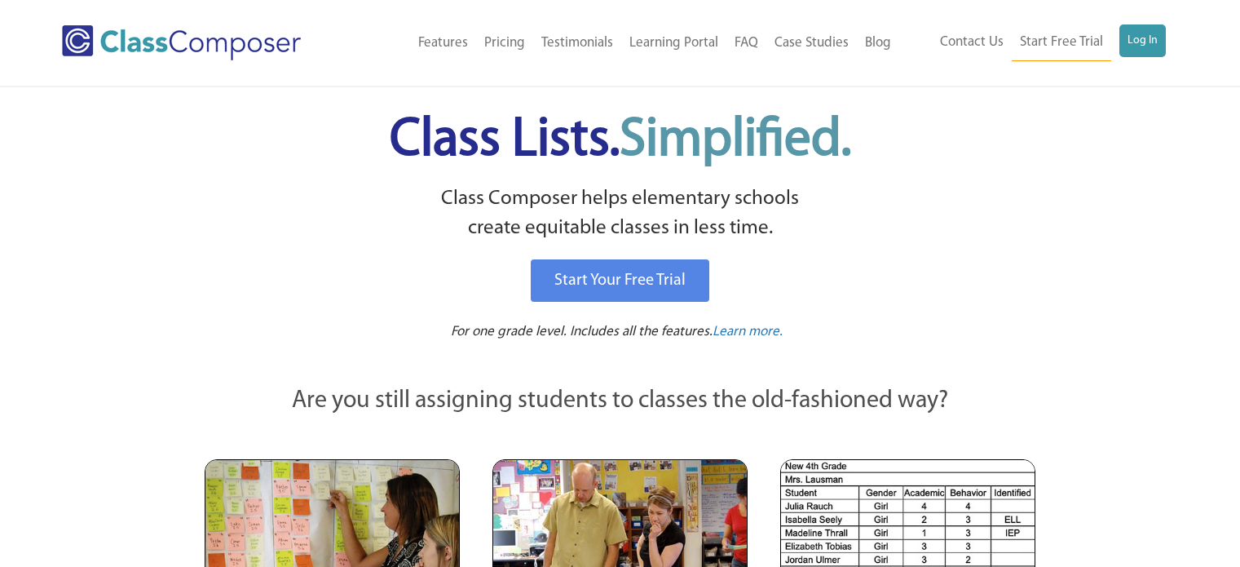 This screenshot has height=567, width=1240. What do you see at coordinates (746, 43) in the screenshot?
I see `a: FAQ` at bounding box center [746, 43].